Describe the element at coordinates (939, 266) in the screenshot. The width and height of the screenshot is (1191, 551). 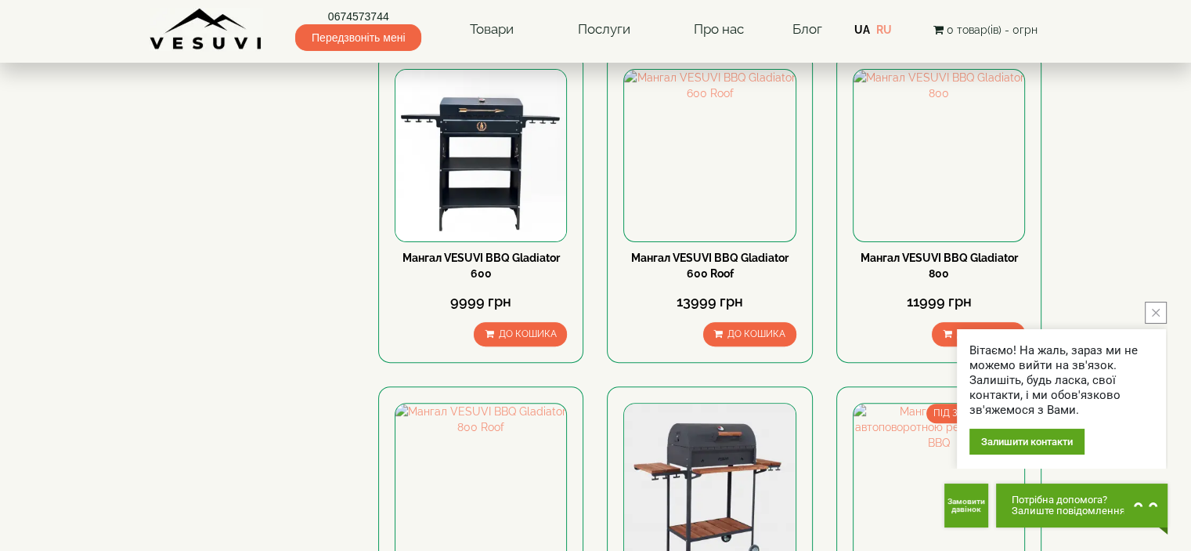
I see `a: Мангал VESUVI BBQ Gladiator 800` at that location.